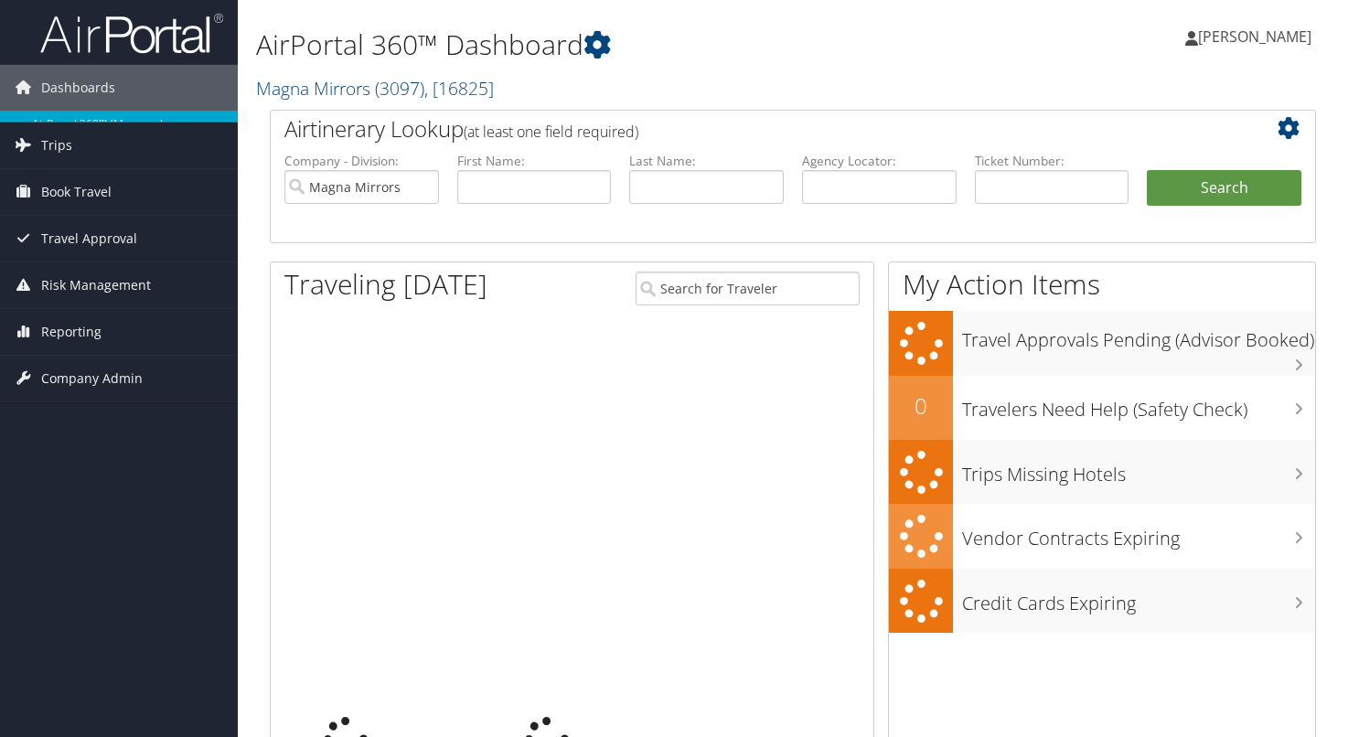  I want to click on span: Risk Management, so click(96, 285).